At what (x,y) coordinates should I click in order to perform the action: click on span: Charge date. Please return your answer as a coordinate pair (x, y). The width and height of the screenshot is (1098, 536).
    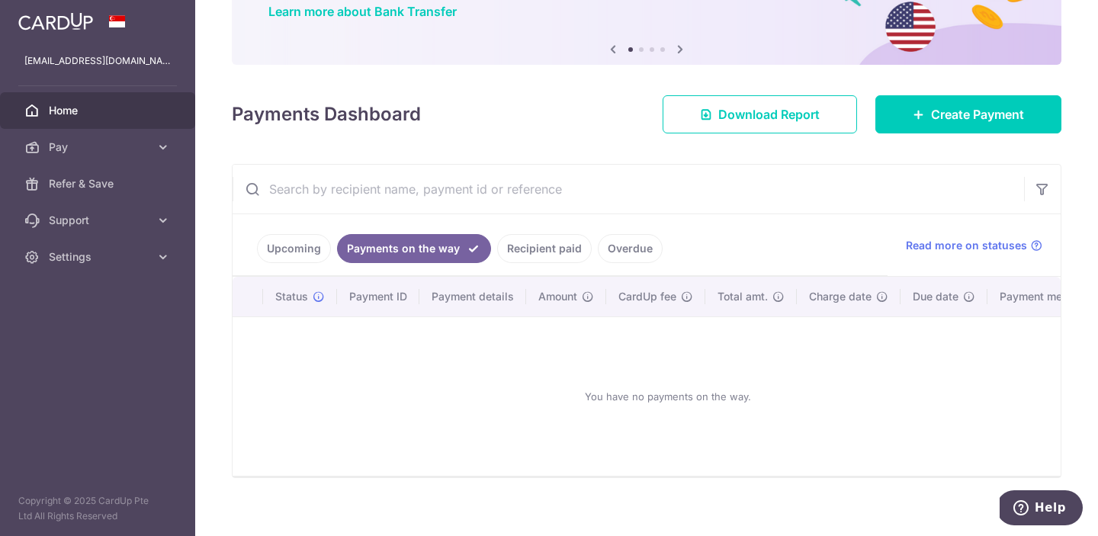
    Looking at the image, I should click on (840, 297).